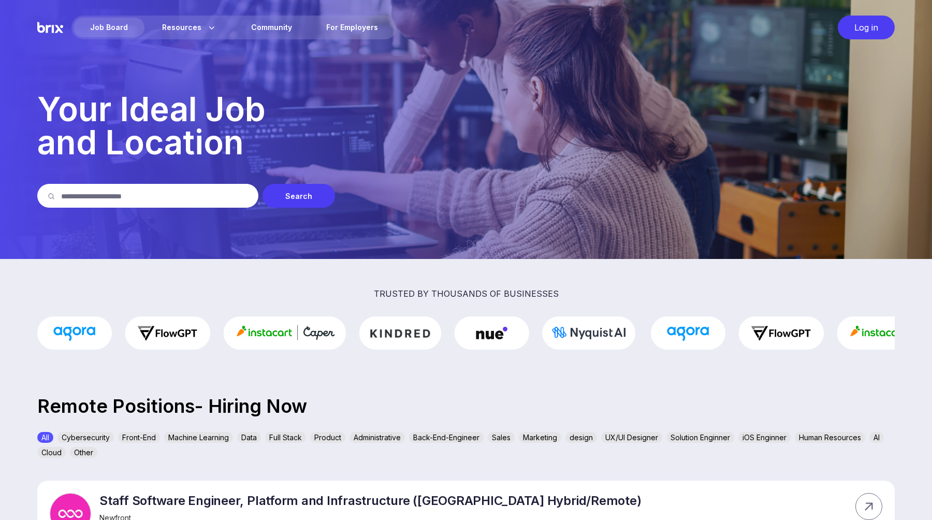  What do you see at coordinates (864, 27) in the screenshot?
I see `a: Log in` at bounding box center [864, 27].